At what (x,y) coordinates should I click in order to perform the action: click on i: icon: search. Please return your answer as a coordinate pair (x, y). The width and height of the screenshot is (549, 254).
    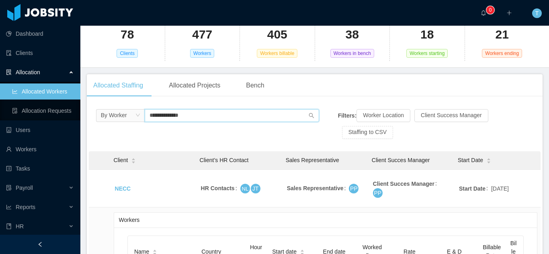
    Looking at the image, I should click on (312, 116).